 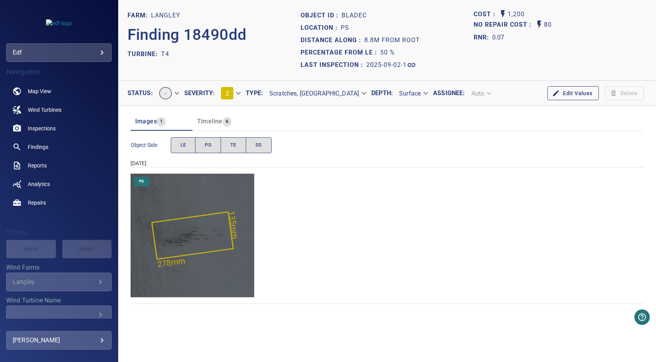 What do you see at coordinates (166, 15) in the screenshot?
I see `p: Langley` at bounding box center [166, 15].